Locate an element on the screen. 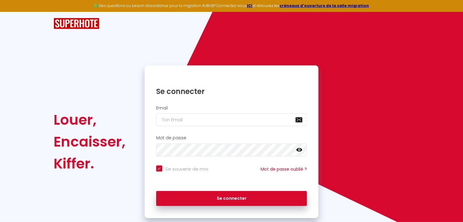  a: Mot de passe oublié ? is located at coordinates (284, 169).